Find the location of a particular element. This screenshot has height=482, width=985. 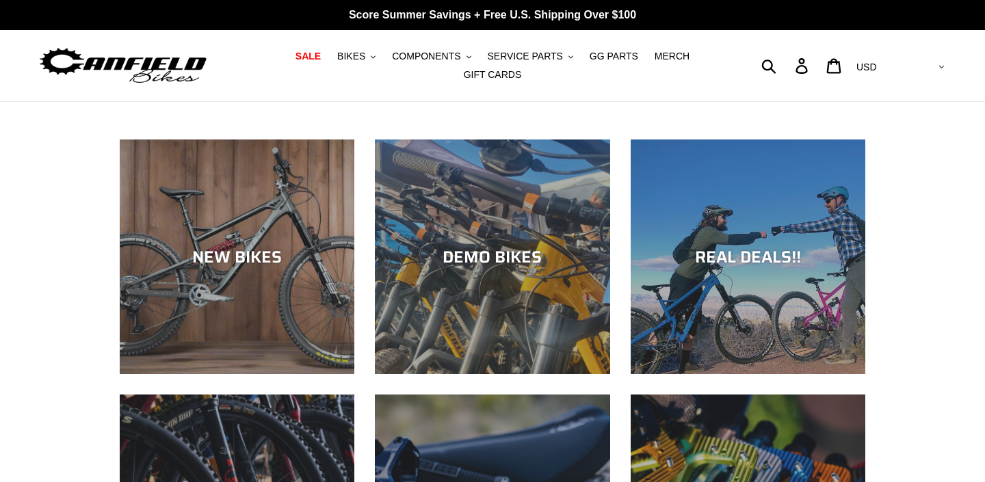

button: SERVICE PARTS is located at coordinates (529, 56).